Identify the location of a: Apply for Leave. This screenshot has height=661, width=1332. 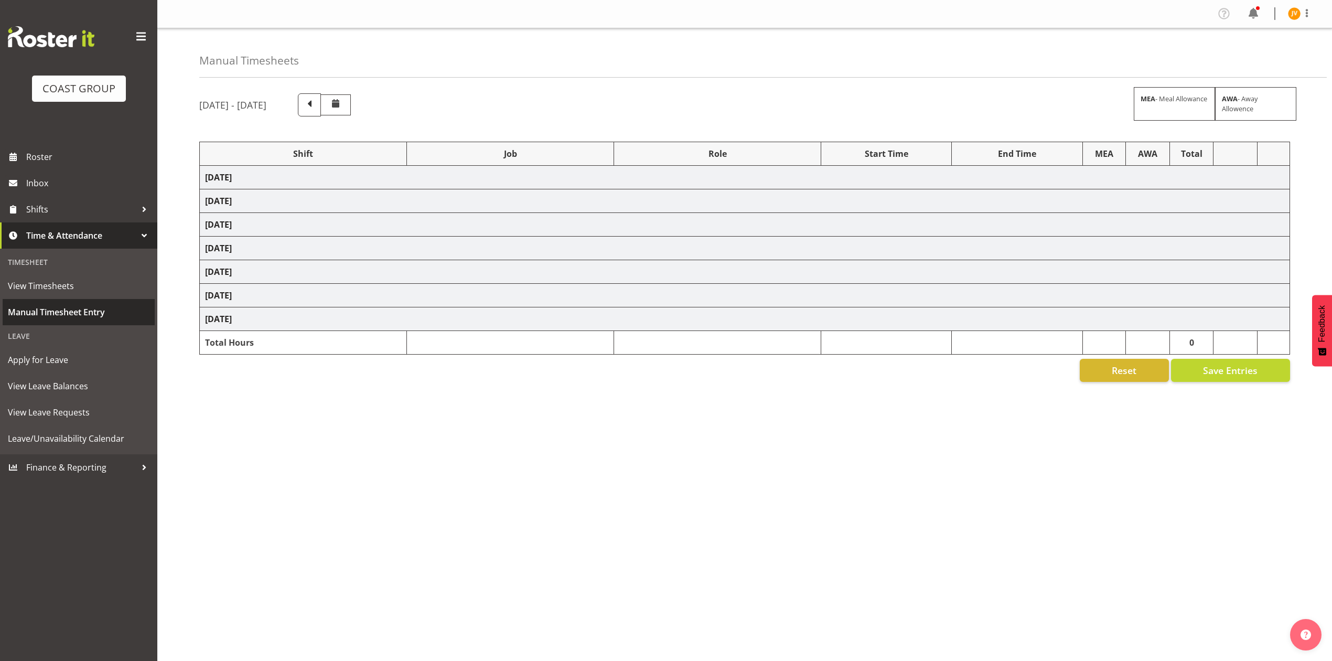
(79, 360).